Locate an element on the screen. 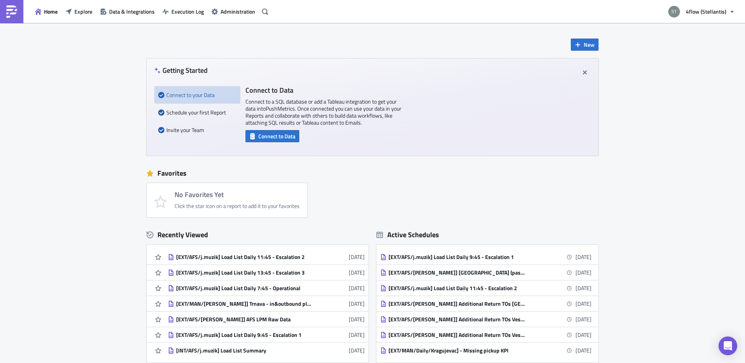 The width and height of the screenshot is (745, 363). time: 2025-08-13 12:15 is located at coordinates (584, 350).